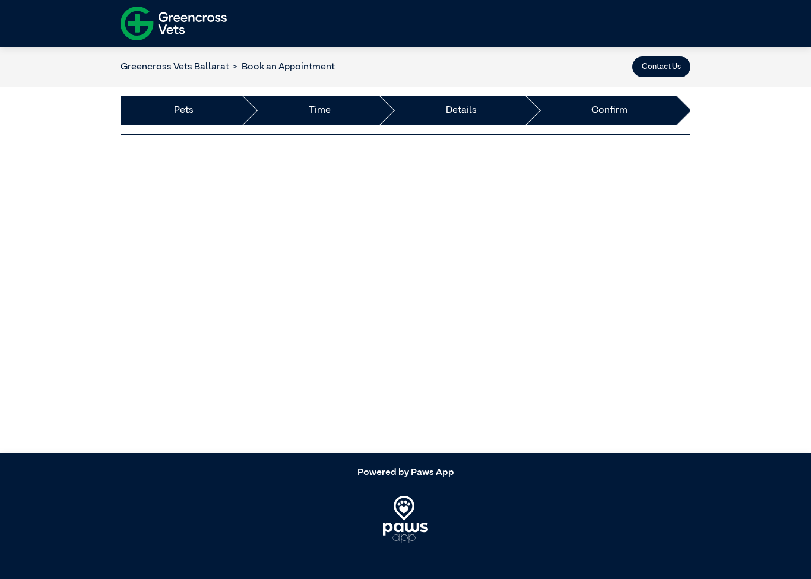 The height and width of the screenshot is (579, 811). I want to click on a: Details, so click(461, 110).